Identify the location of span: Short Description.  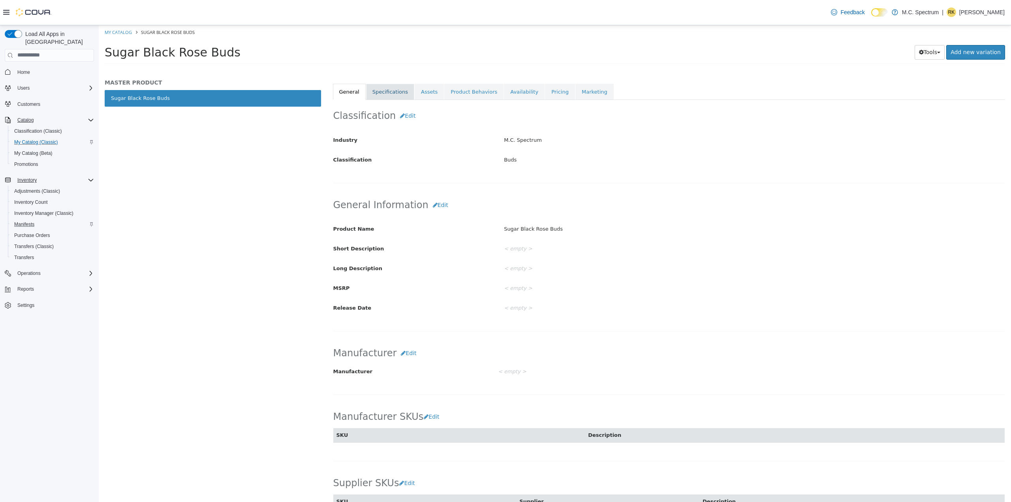
(260, 223).